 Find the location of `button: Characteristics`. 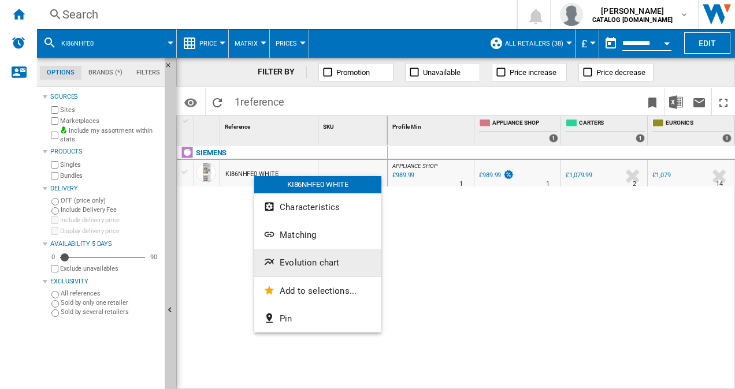

button: Characteristics is located at coordinates (318, 207).